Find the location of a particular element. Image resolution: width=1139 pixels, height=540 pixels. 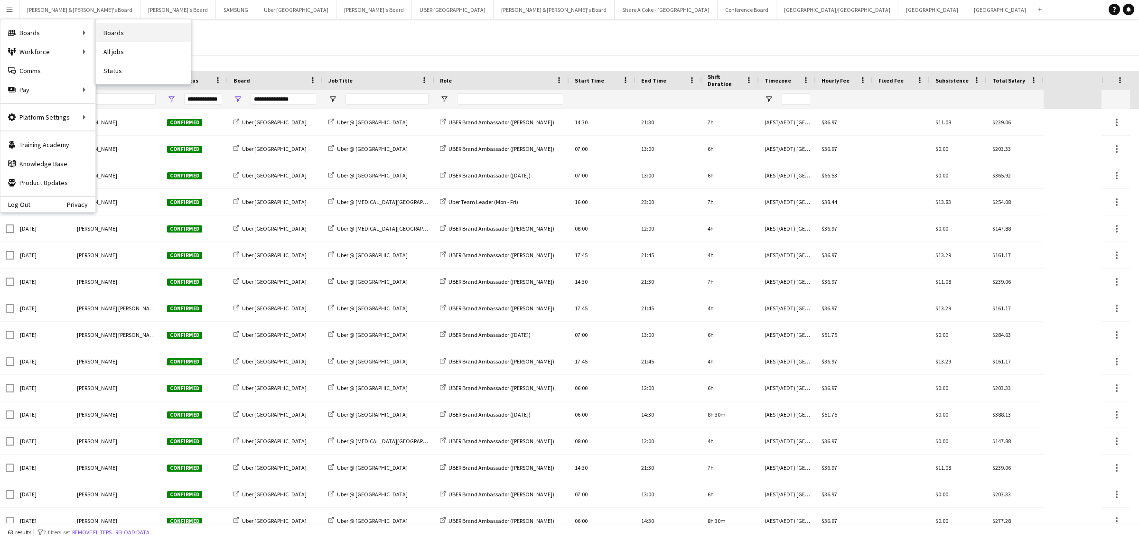

span: Start Time is located at coordinates (590, 80).